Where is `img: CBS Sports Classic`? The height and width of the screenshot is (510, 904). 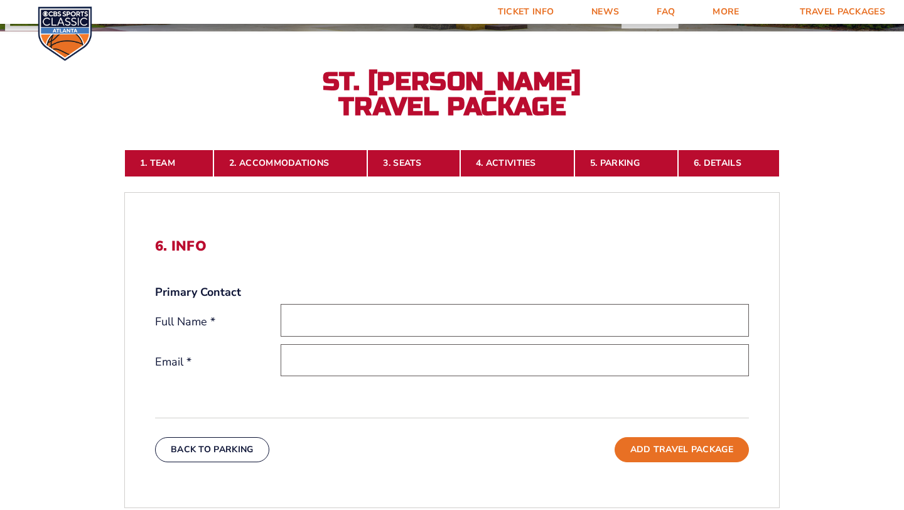 img: CBS Sports Classic is located at coordinates (65, 33).